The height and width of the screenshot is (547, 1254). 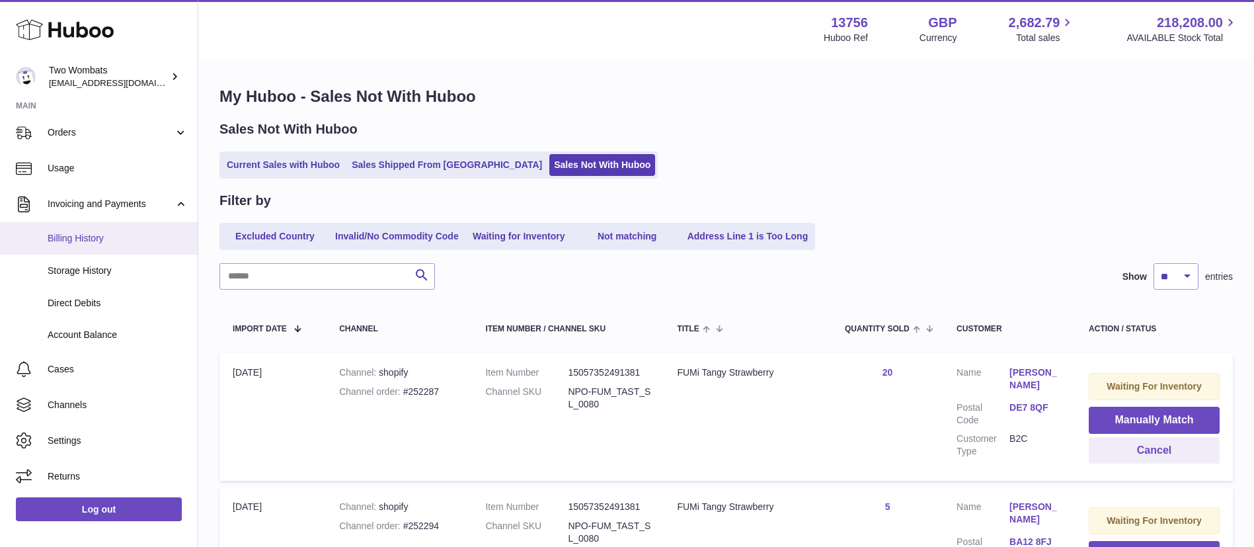 I want to click on button: Manually Match, so click(x=1154, y=420).